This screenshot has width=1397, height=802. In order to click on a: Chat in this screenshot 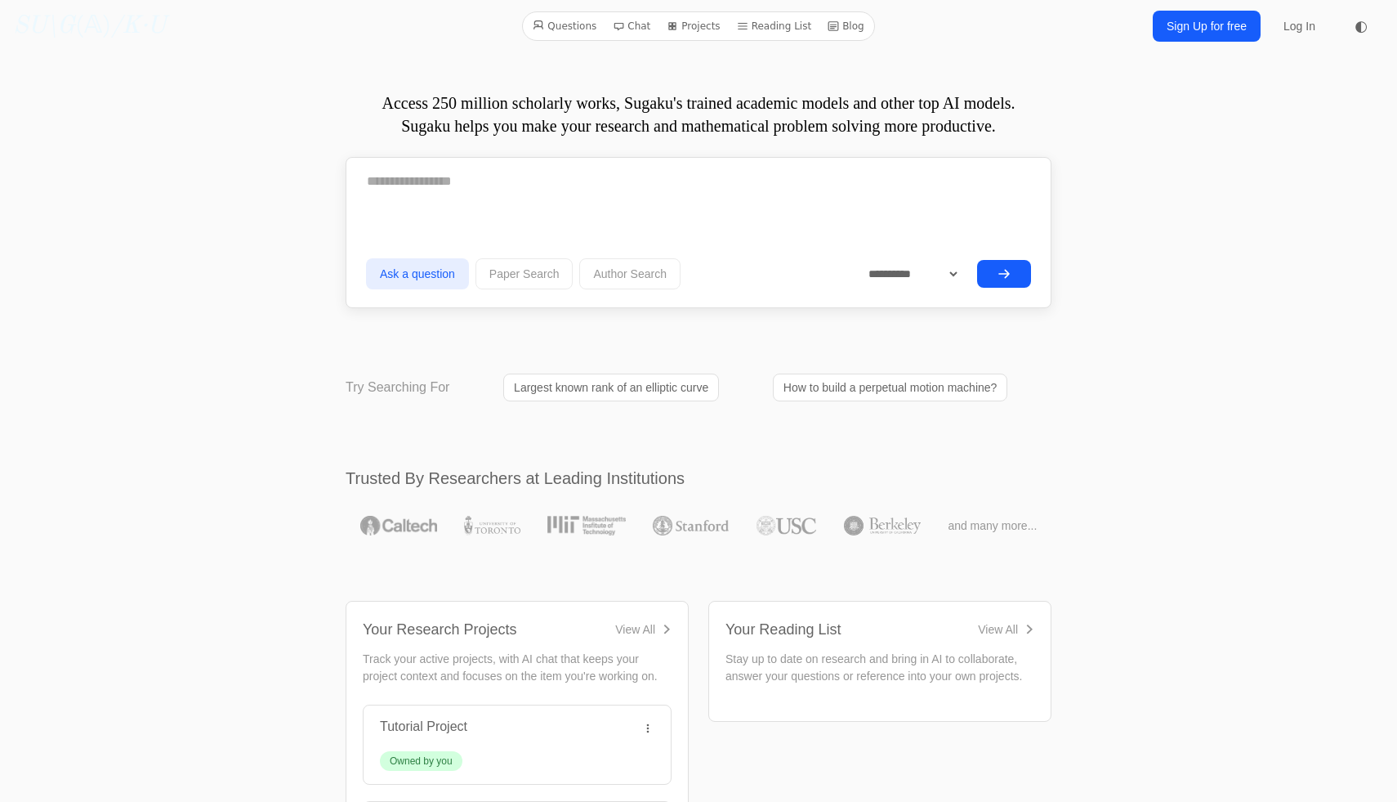, I will do `click(632, 26)`.